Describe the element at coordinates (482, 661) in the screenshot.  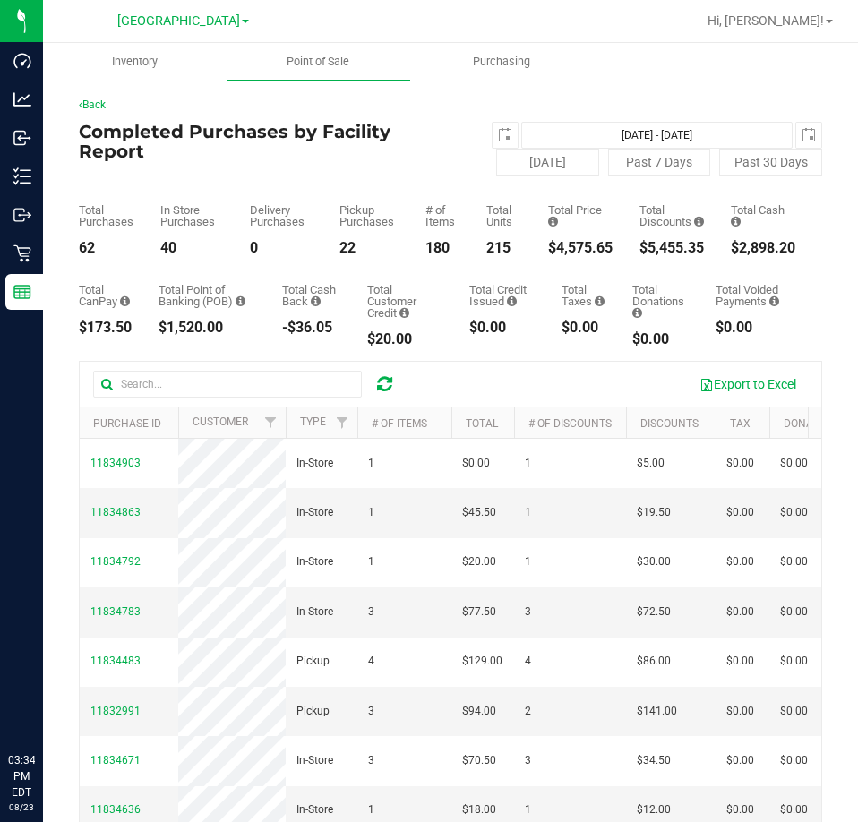
I see `span: $129.00` at that location.